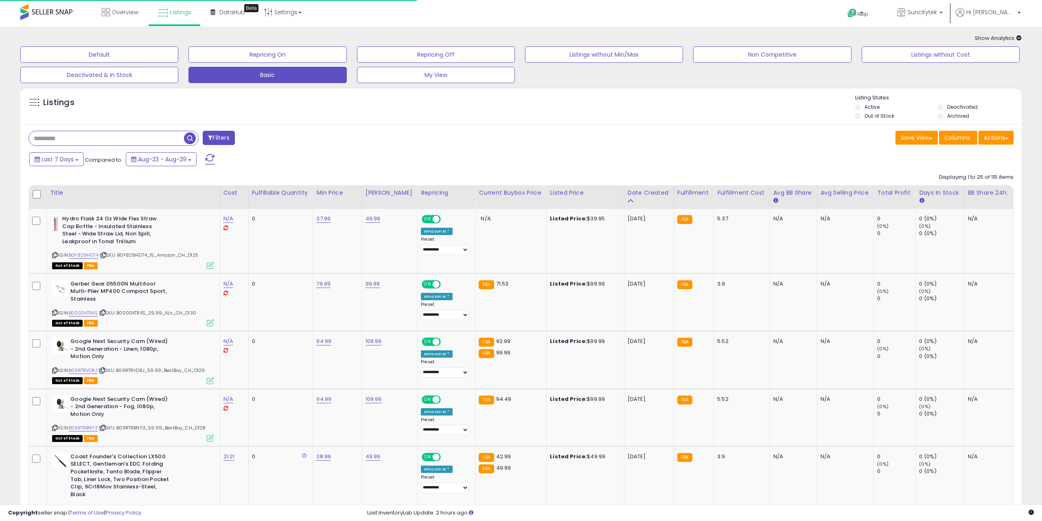  I want to click on button: Last 7 Days, so click(57, 159).